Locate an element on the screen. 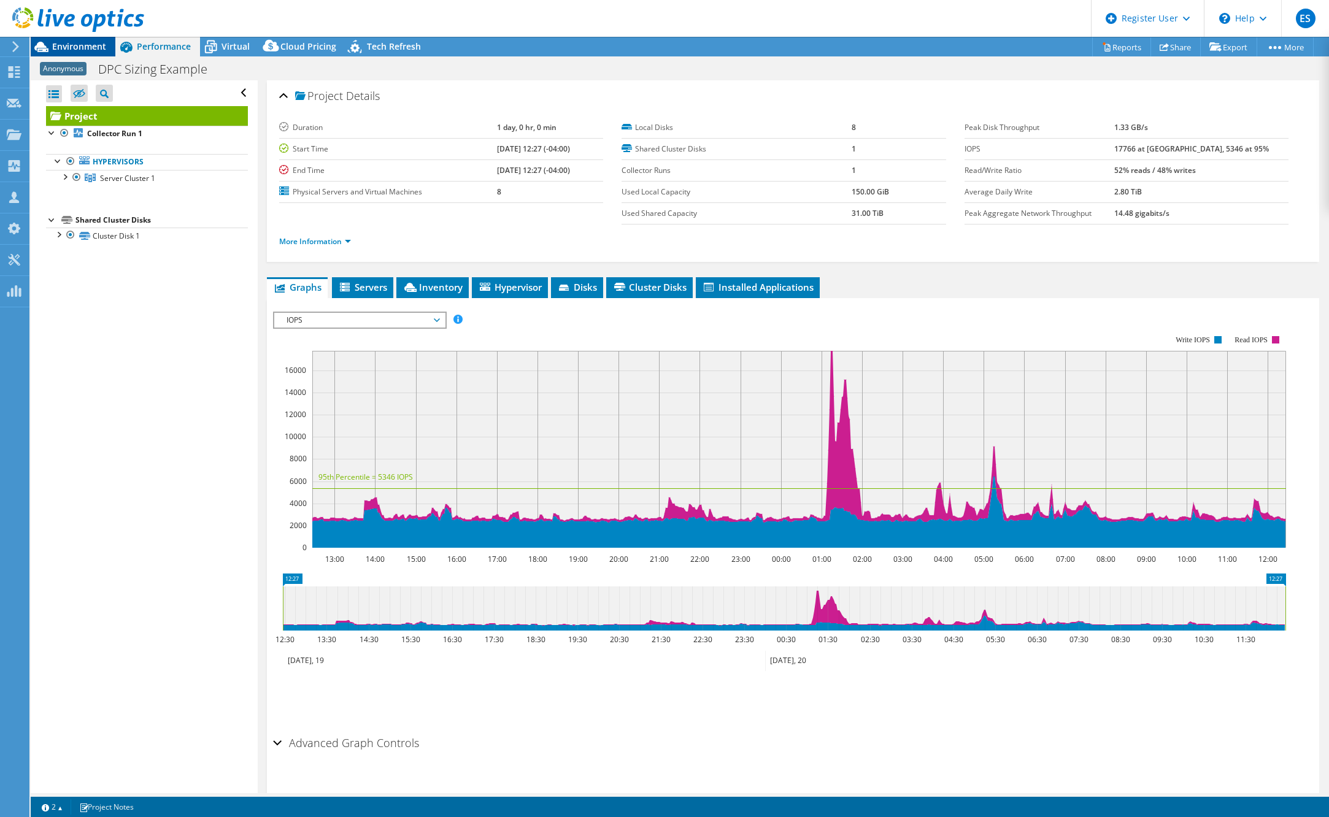 The width and height of the screenshot is (1329, 817). text: 12:30 is located at coordinates (285, 639).